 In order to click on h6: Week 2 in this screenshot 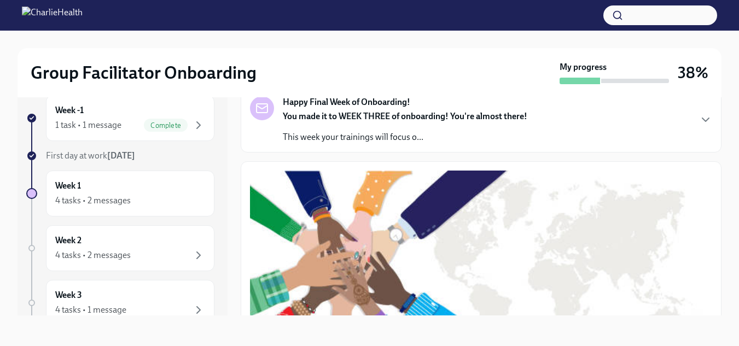, I will do `click(68, 241)`.